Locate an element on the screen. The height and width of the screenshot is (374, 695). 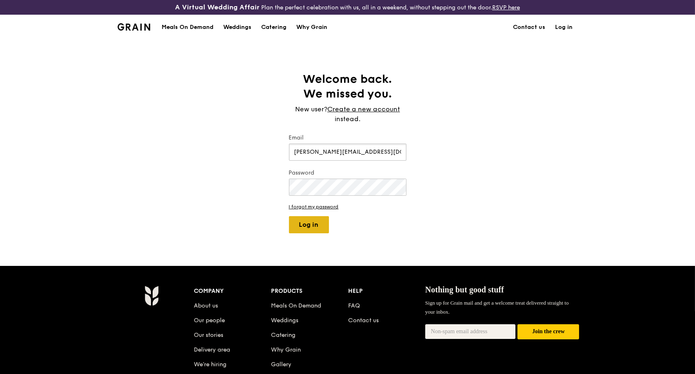
span: instead. is located at coordinates (347, 119).